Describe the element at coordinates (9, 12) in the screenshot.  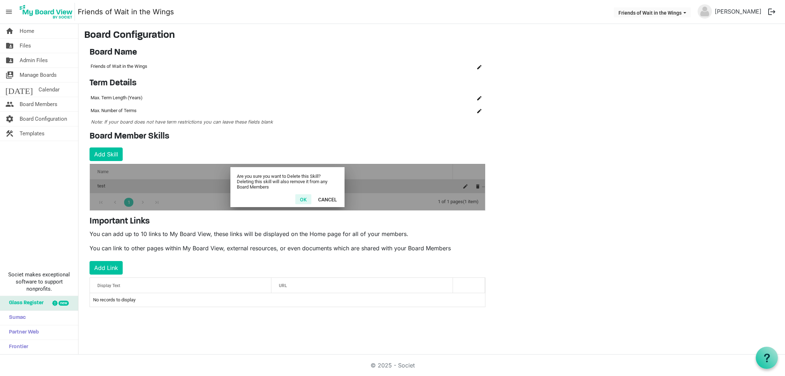
I see `span: menu` at that location.